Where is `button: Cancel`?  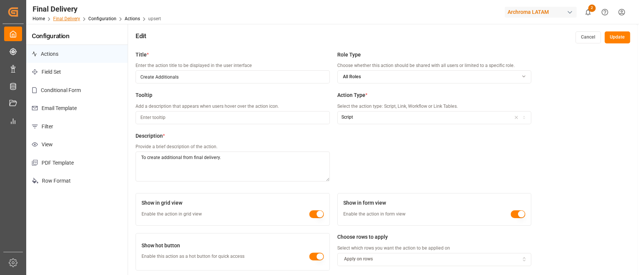
button: Cancel is located at coordinates (588, 37).